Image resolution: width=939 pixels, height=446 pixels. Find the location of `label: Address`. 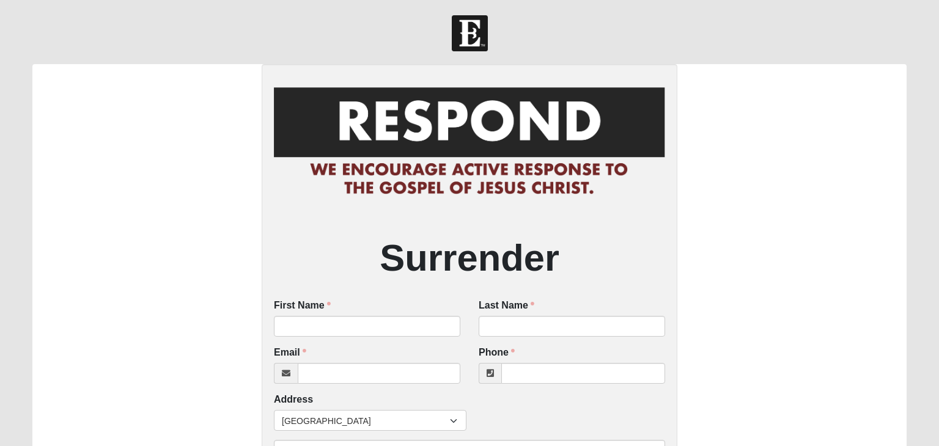

label: Address is located at coordinates (294, 400).